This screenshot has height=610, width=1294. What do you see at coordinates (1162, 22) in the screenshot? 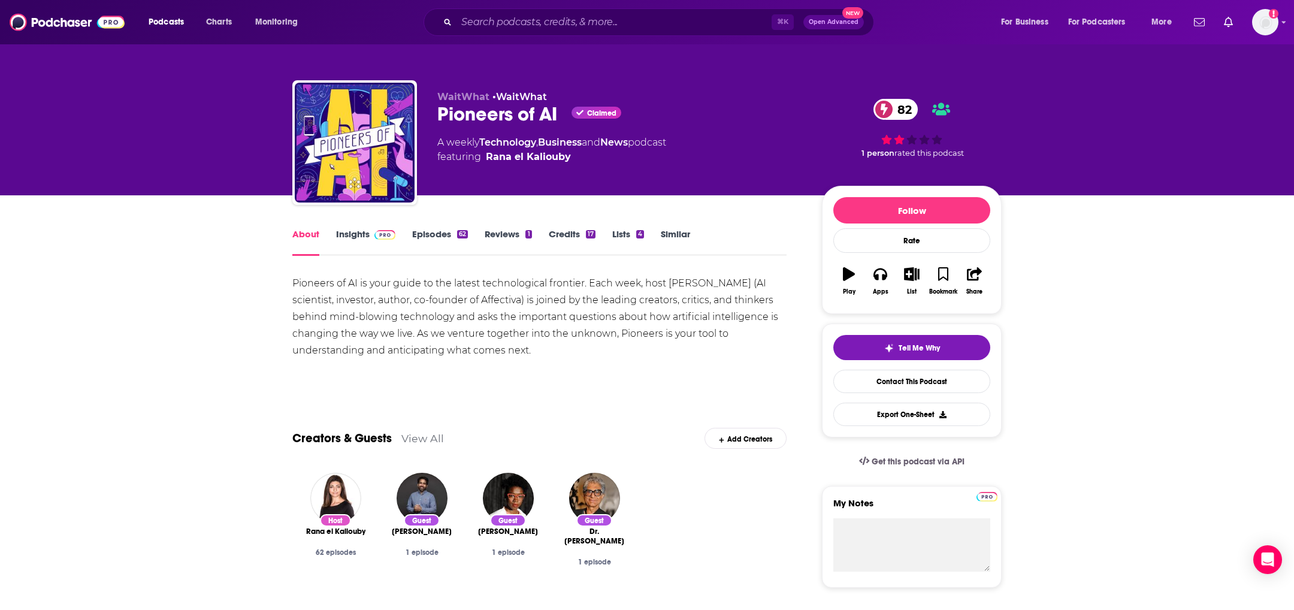
I see `span: More` at bounding box center [1162, 22].